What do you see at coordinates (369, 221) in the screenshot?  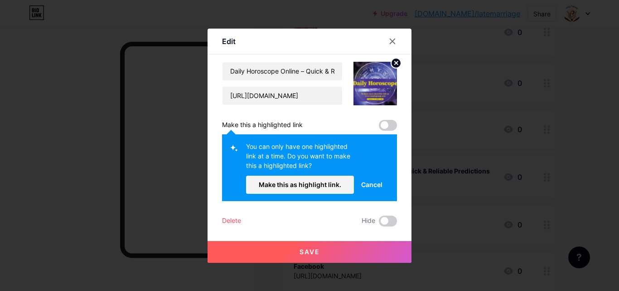 I see `span: Hide` at bounding box center [369, 221].